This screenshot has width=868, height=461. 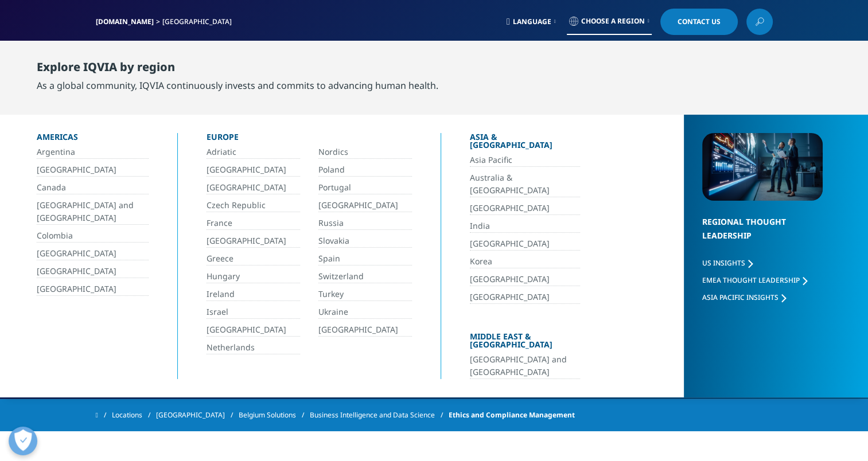 I want to click on a: Czech Republic, so click(x=253, y=205).